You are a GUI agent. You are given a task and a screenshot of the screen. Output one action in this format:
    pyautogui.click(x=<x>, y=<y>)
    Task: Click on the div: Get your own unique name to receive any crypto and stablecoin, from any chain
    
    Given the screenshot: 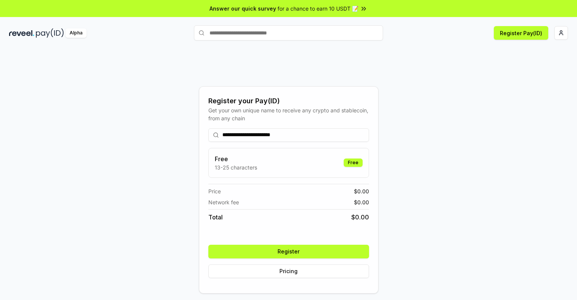 What is the action you would take?
    pyautogui.click(x=288, y=114)
    